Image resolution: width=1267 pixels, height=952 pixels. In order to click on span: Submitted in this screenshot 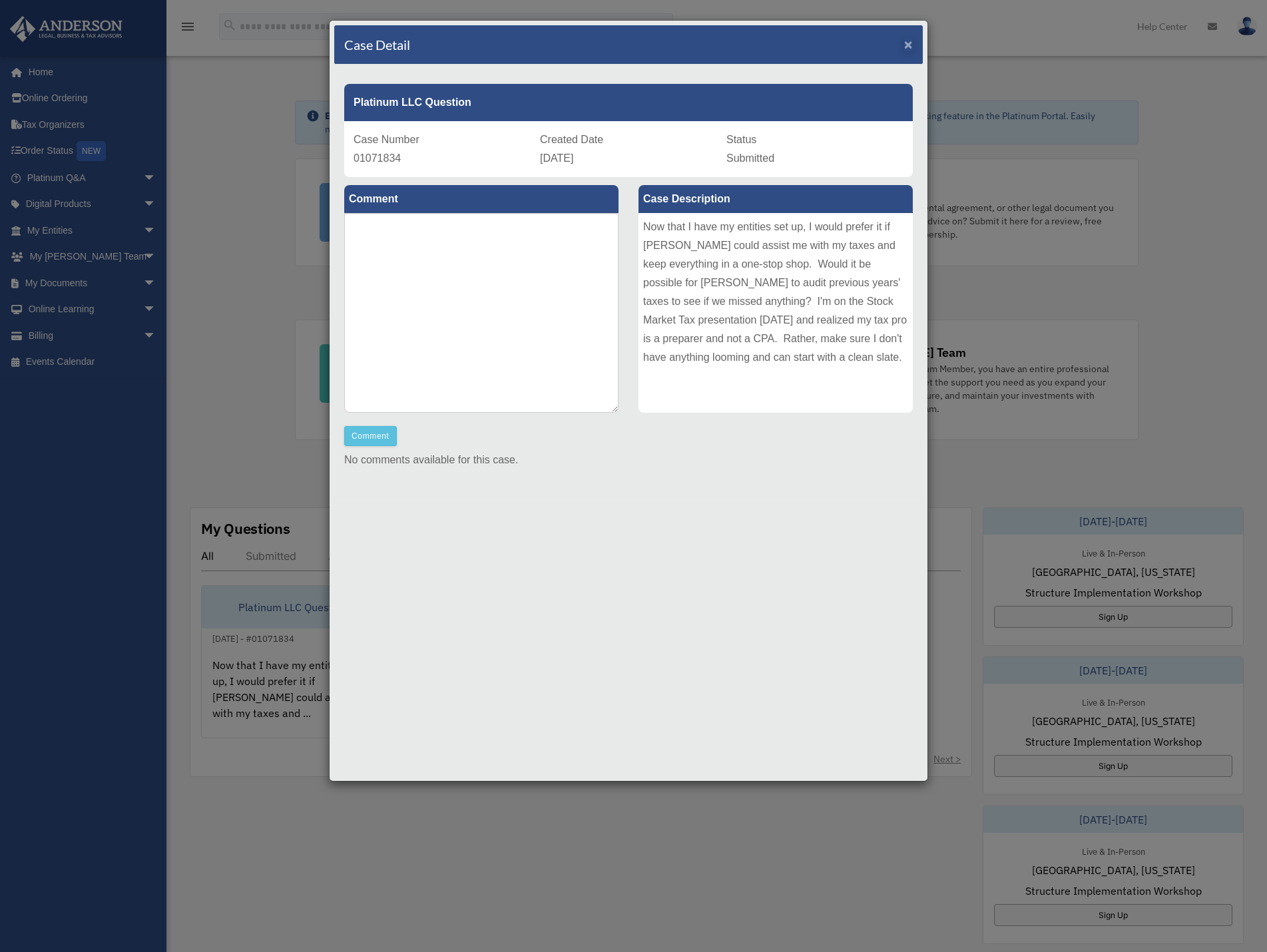, I will do `click(750, 158)`.